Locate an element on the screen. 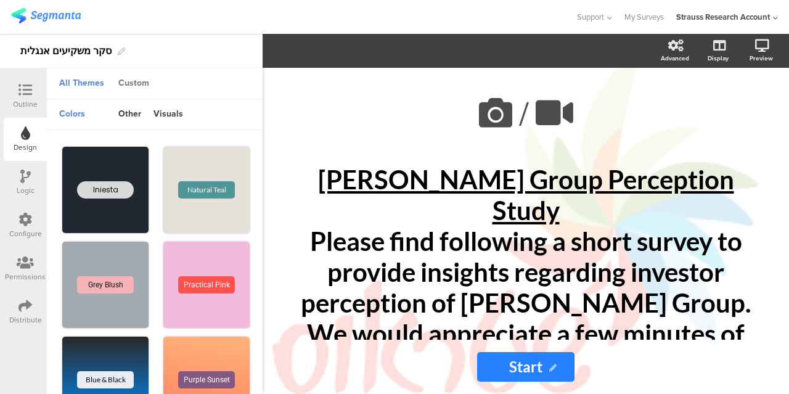  div: visuals is located at coordinates (168, 115).